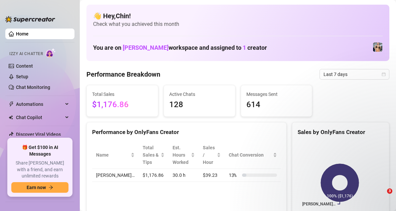 Image resolution: width=396 pixels, height=211 pixels. What do you see at coordinates (253, 155) in the screenshot?
I see `th: Chat Conversion` at bounding box center [253, 155].